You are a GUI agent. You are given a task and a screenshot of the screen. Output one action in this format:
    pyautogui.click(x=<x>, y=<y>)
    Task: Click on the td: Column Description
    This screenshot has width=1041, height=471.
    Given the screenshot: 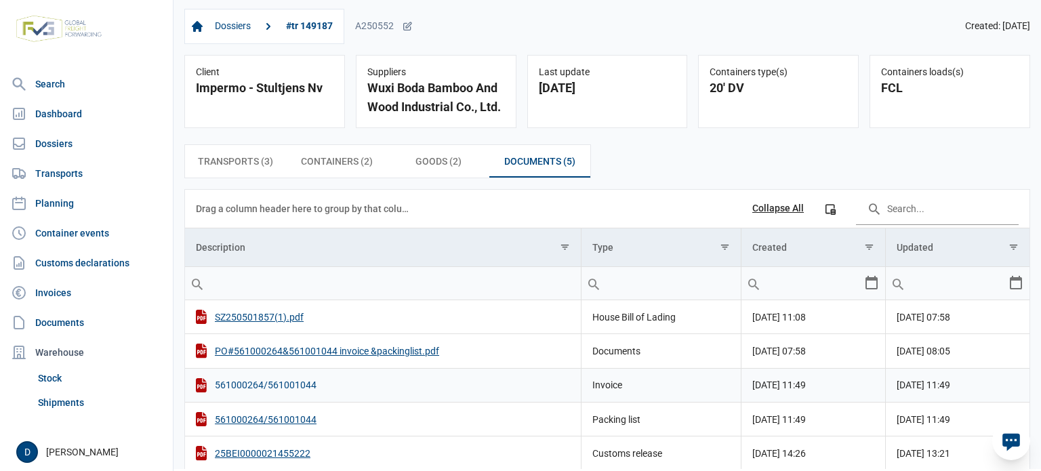 What is the action you would take?
    pyautogui.click(x=383, y=247)
    